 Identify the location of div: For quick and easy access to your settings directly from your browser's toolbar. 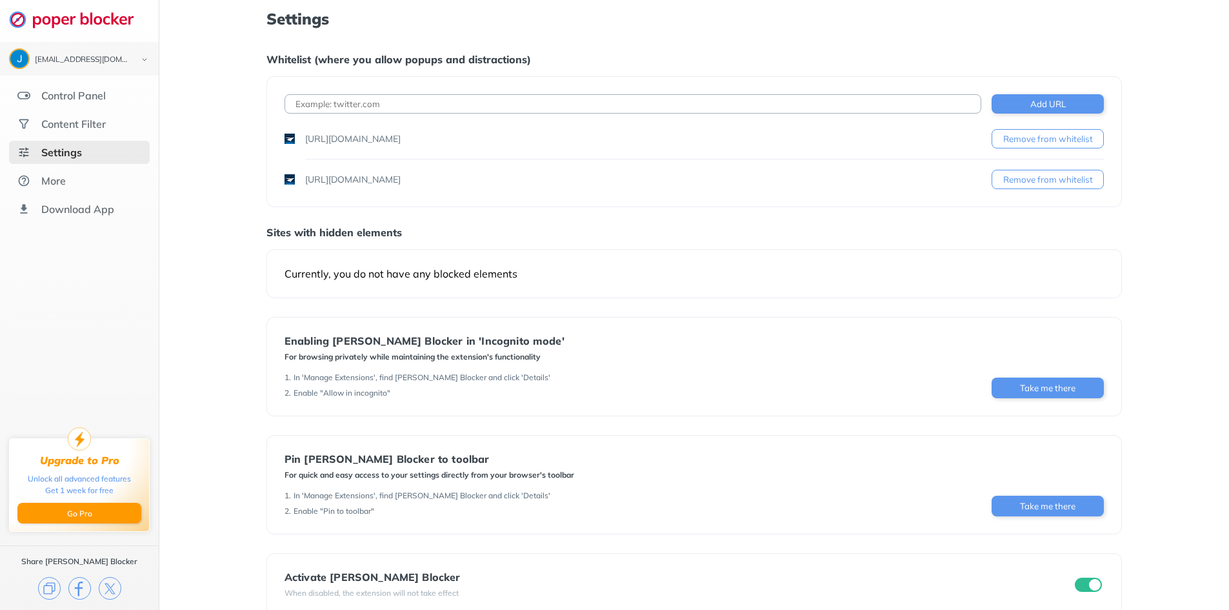
(429, 475).